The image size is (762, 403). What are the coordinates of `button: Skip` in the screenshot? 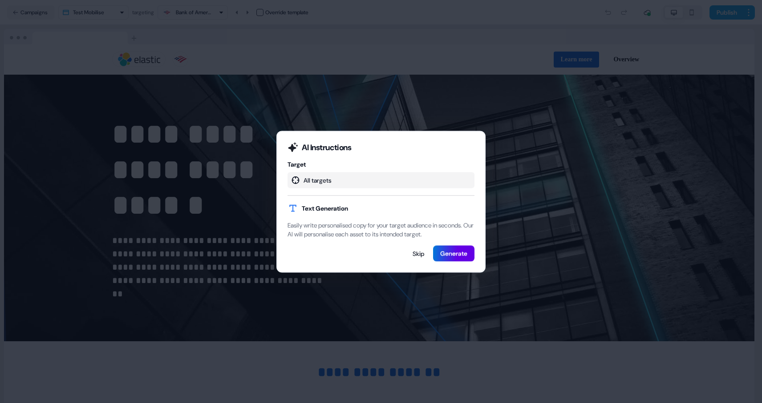 It's located at (418, 254).